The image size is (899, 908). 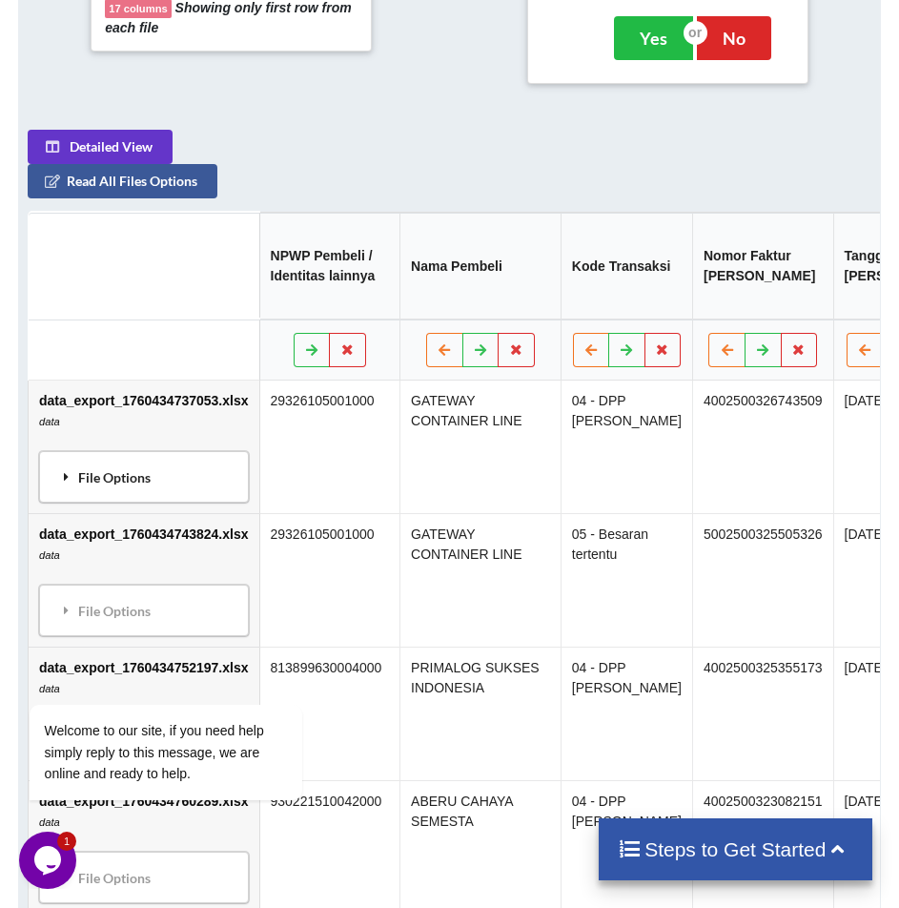 I want to click on h4: Steps to Get Started, so click(x=735, y=849).